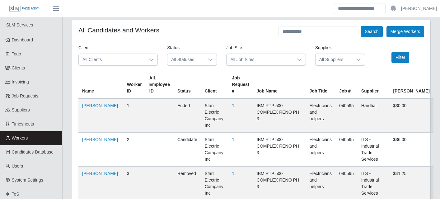 The width and height of the screenshot is (440, 199). I want to click on th: Name, so click(101, 85).